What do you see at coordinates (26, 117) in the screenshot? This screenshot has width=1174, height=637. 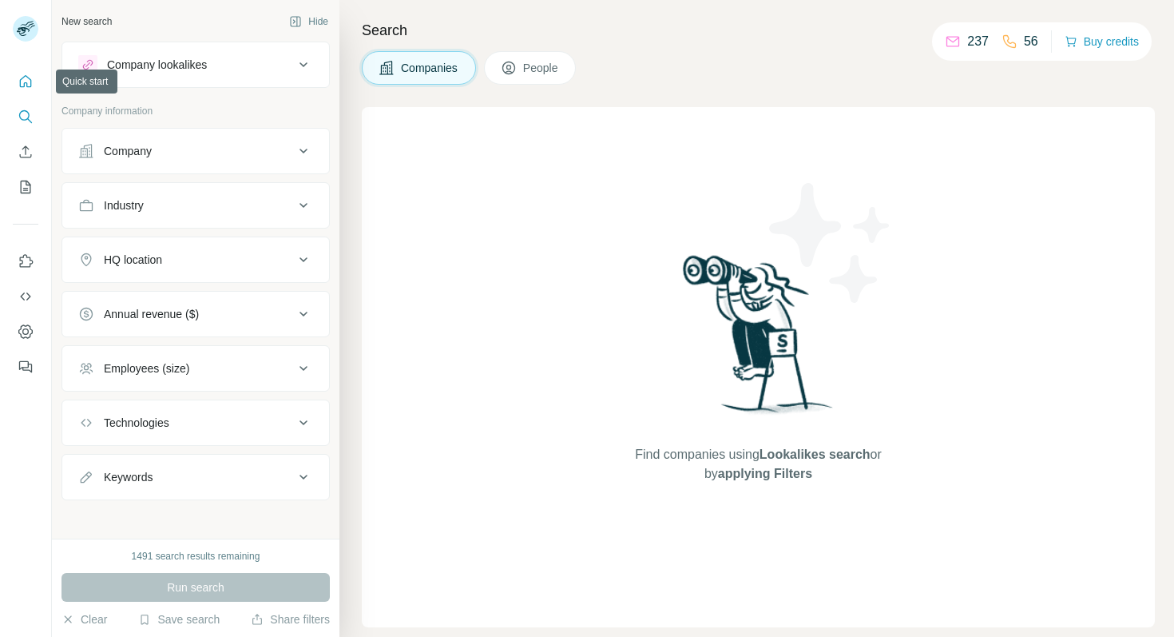 I see `button: Search` at bounding box center [26, 117].